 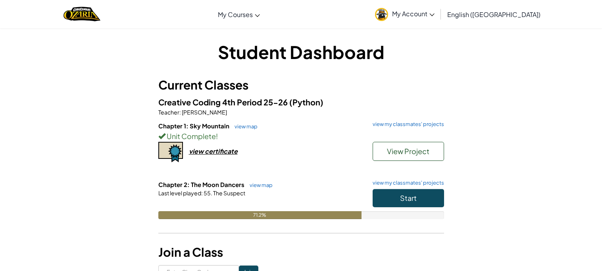 I want to click on span: Teacher, so click(x=169, y=112).